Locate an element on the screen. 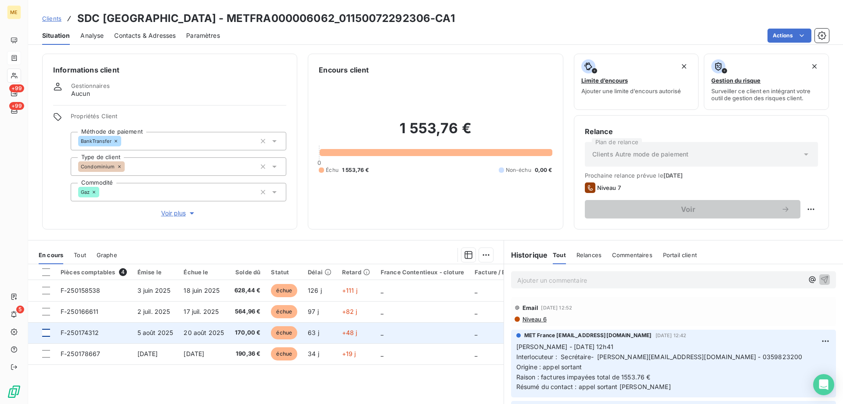 The image size is (843, 404). span: 3 juin 2025 is located at coordinates (154, 290).